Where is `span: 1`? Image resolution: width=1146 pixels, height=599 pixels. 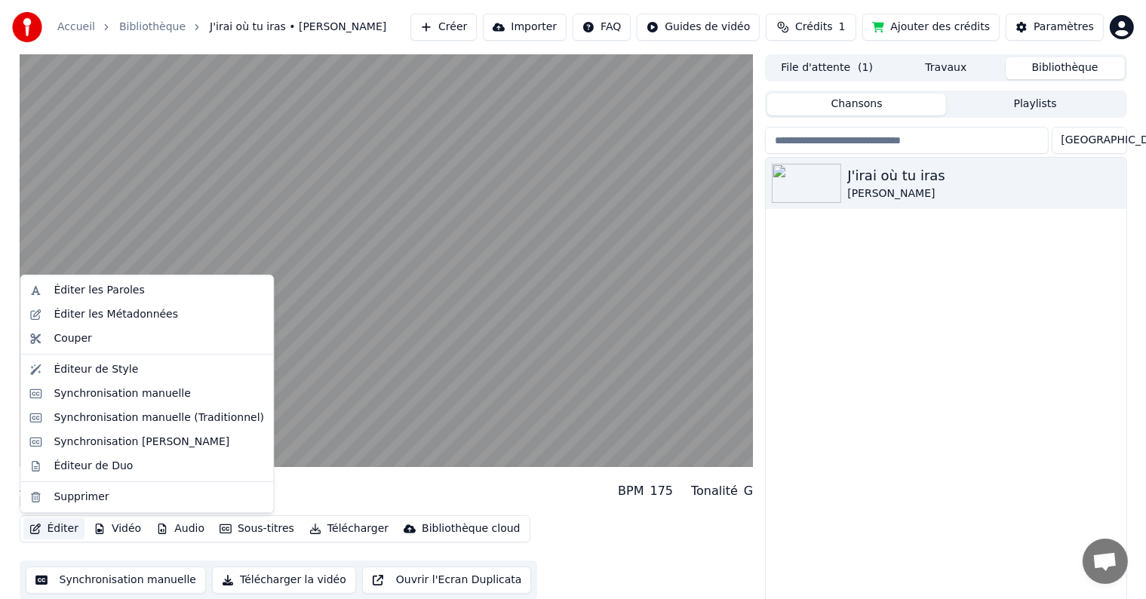 span: 1 is located at coordinates (842, 27).